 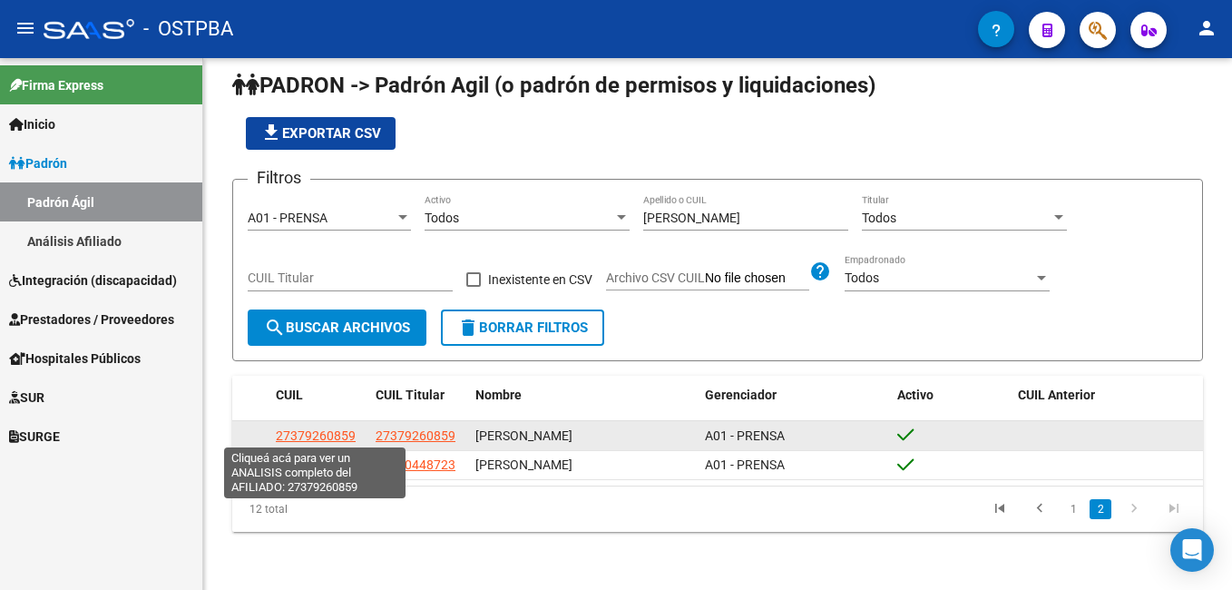 I want to click on a: go to last page, so click(x=1174, y=509).